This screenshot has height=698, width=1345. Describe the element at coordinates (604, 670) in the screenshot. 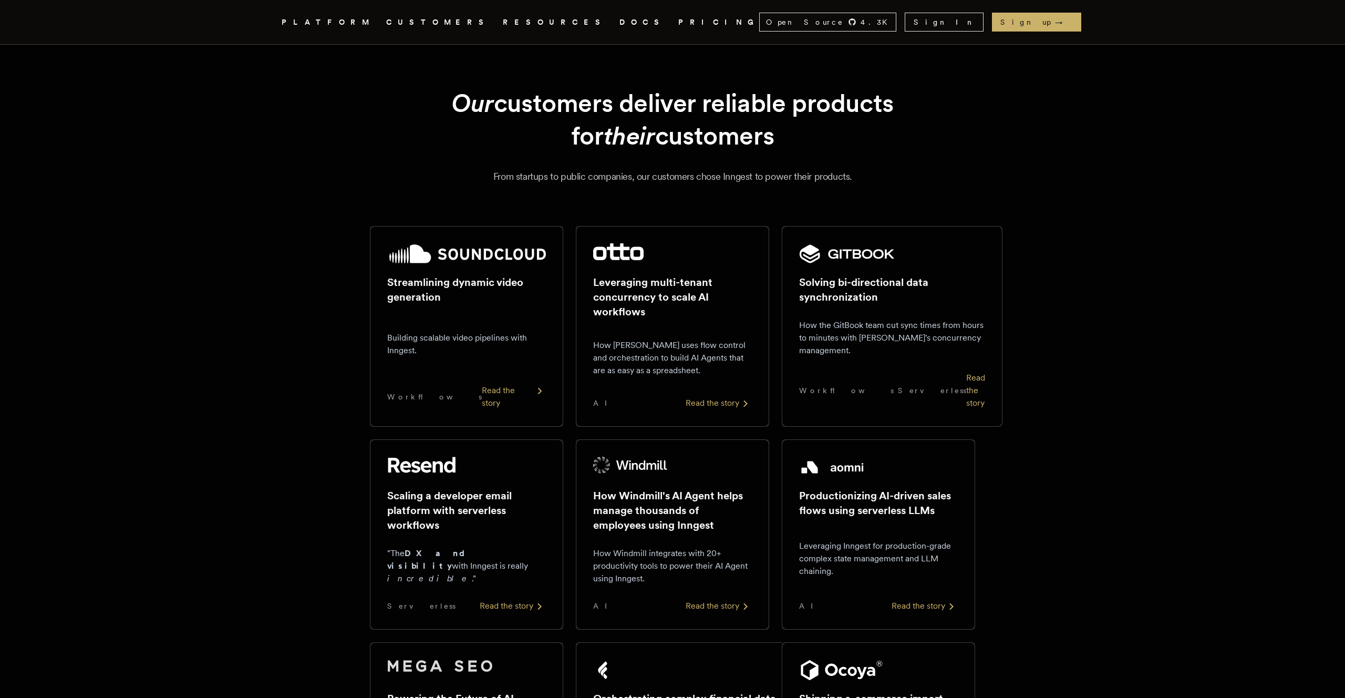

I see `img: Fey` at that location.